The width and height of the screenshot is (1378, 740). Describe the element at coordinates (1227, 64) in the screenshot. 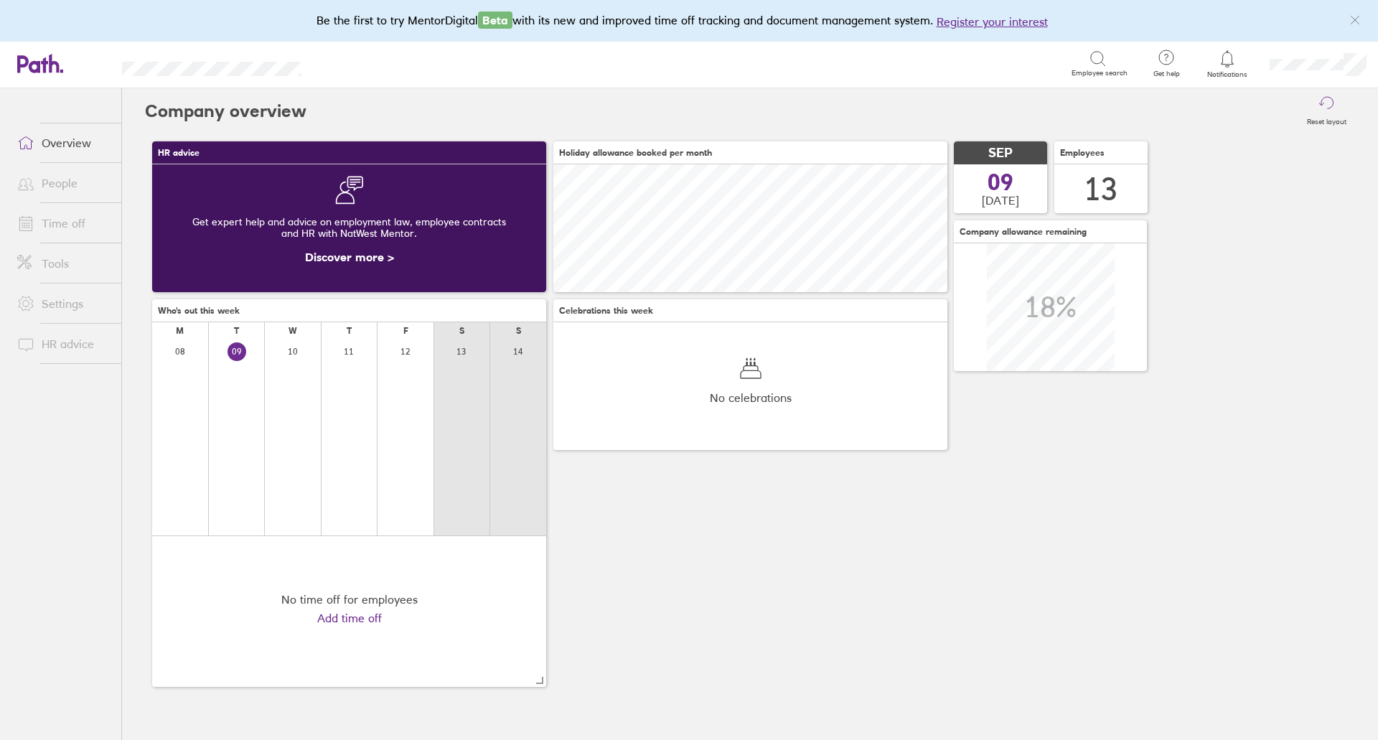

I see `a: Notifications` at that location.